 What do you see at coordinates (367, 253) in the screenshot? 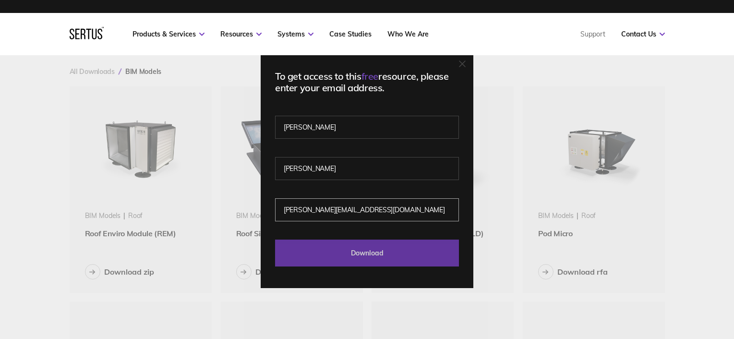
I see `input: Download` at bounding box center [367, 253].